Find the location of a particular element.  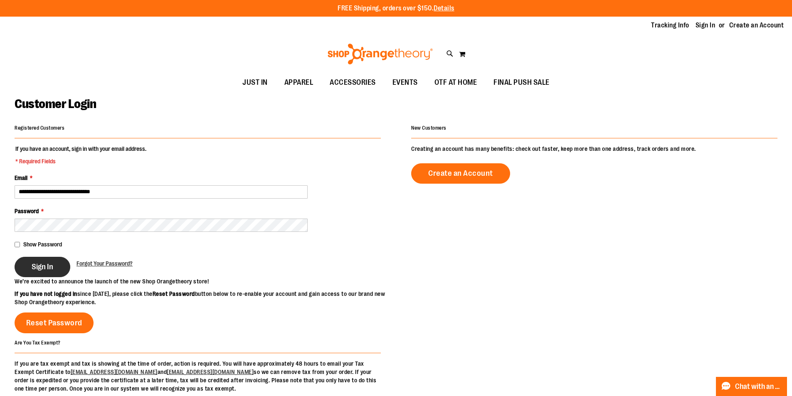

a: Tracking Info is located at coordinates (670, 25).